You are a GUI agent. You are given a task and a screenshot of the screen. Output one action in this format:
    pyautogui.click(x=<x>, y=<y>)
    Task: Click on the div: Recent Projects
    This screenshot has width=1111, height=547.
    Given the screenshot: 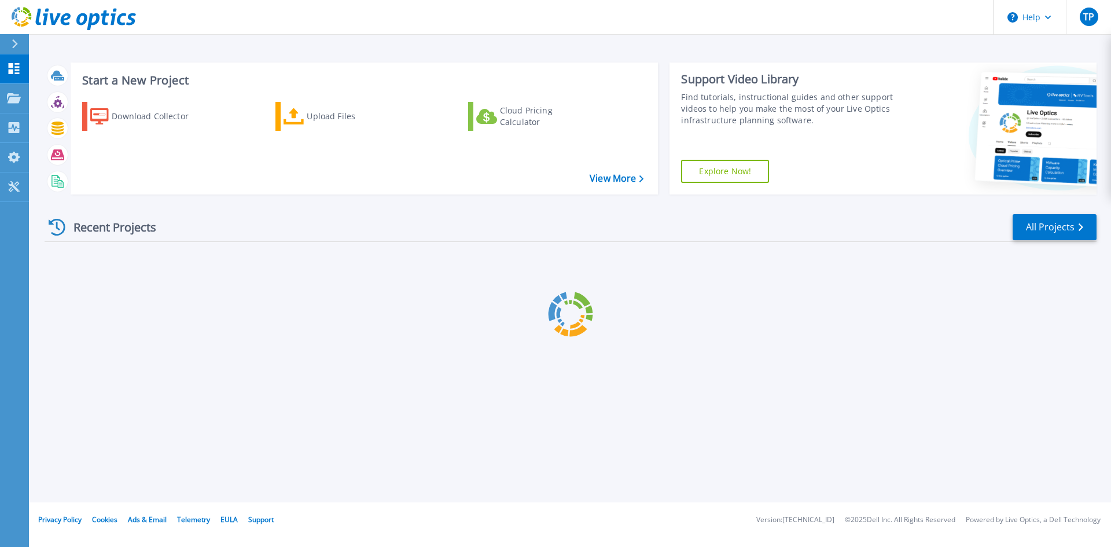 What is the action you would take?
    pyautogui.click(x=108, y=227)
    